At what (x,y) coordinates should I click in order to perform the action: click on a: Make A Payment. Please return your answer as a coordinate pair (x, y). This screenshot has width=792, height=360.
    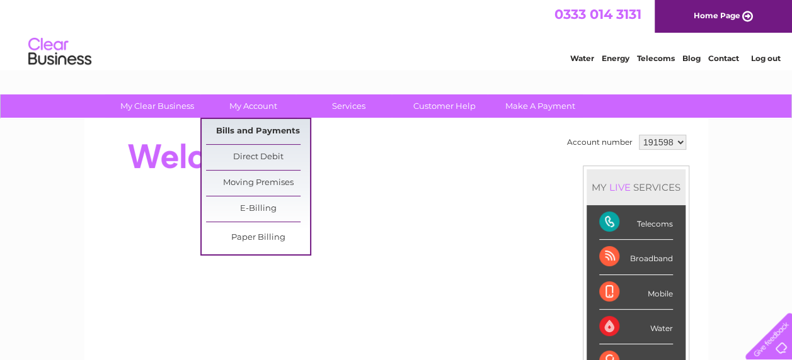
    Looking at the image, I should click on (540, 106).